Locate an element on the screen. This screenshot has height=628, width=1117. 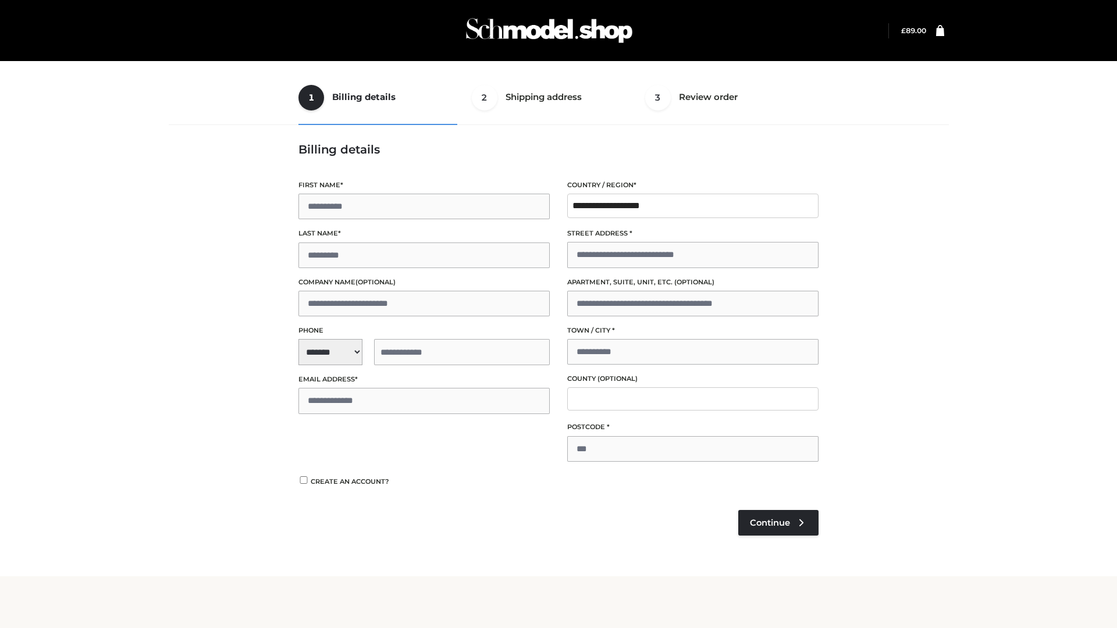
label: Street address is located at coordinates (693, 233).